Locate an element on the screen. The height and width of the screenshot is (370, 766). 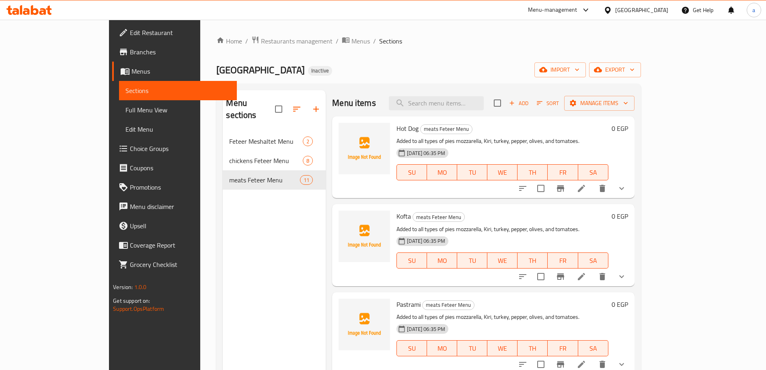
span: Inactive is located at coordinates (320, 70).